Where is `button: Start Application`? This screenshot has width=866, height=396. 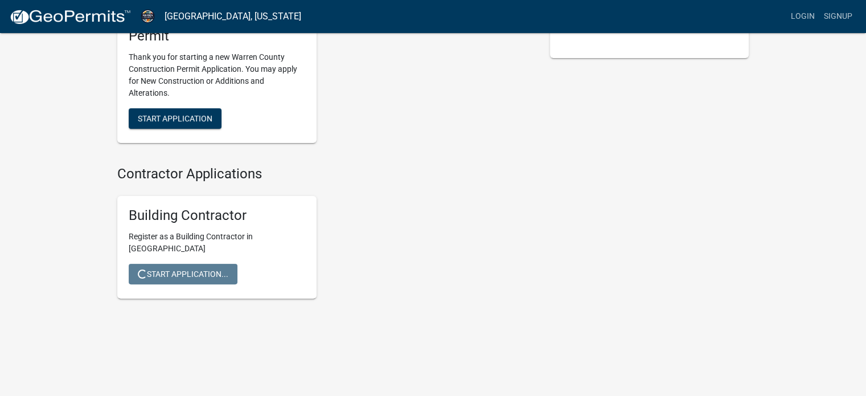 button: Start Application is located at coordinates (175, 118).